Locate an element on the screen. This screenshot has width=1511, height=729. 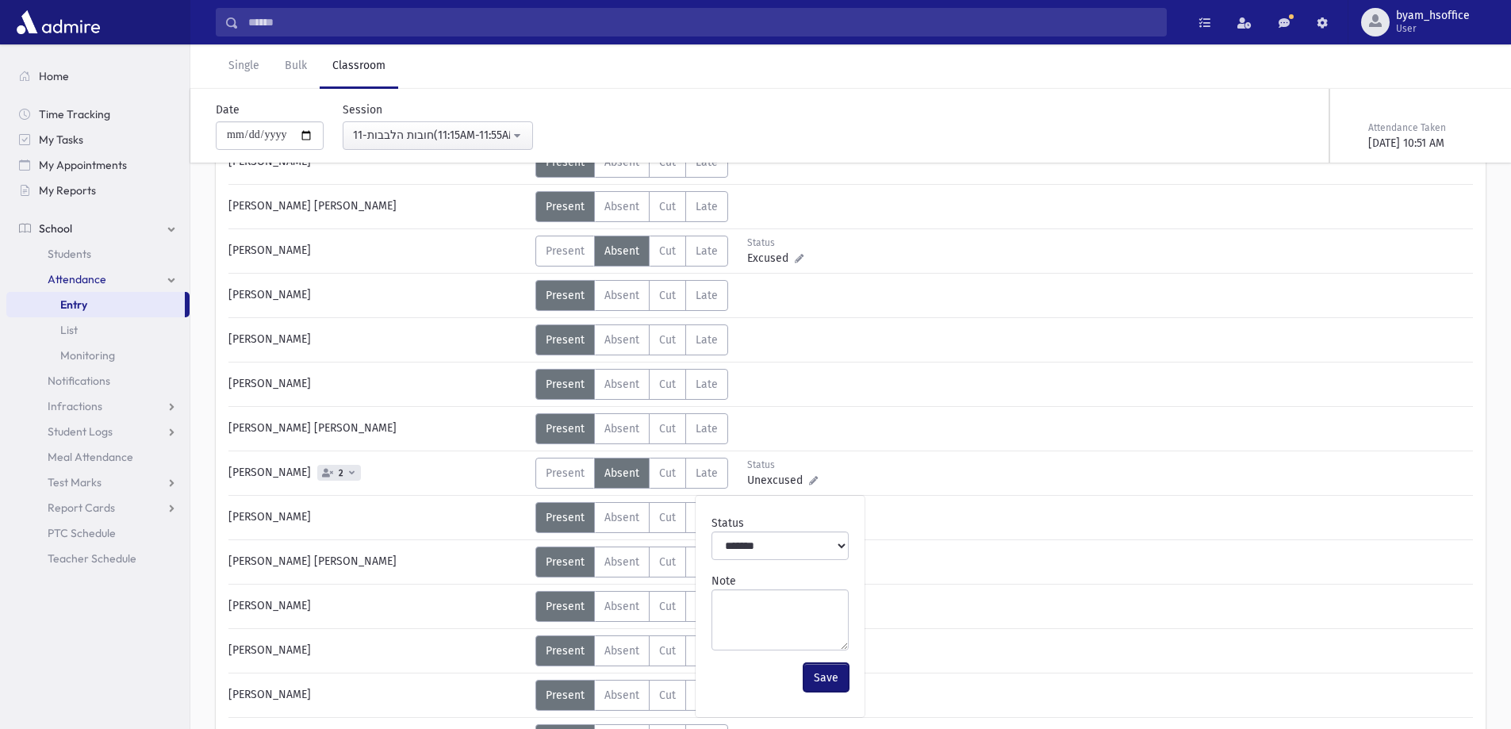
a: School is located at coordinates (98, 228).